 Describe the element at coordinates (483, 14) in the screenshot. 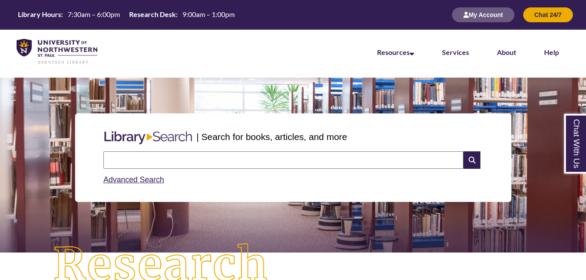

I see `a: My Account` at that location.